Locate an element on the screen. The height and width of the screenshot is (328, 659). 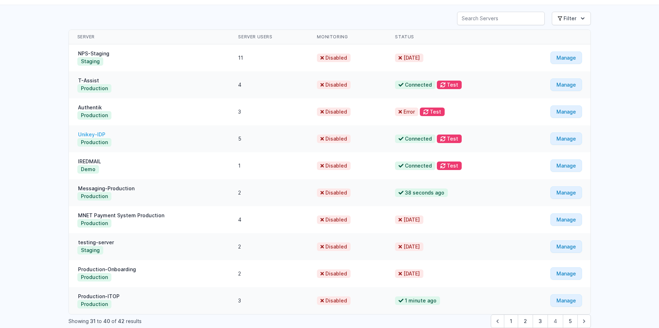
span: results is located at coordinates (134, 321).